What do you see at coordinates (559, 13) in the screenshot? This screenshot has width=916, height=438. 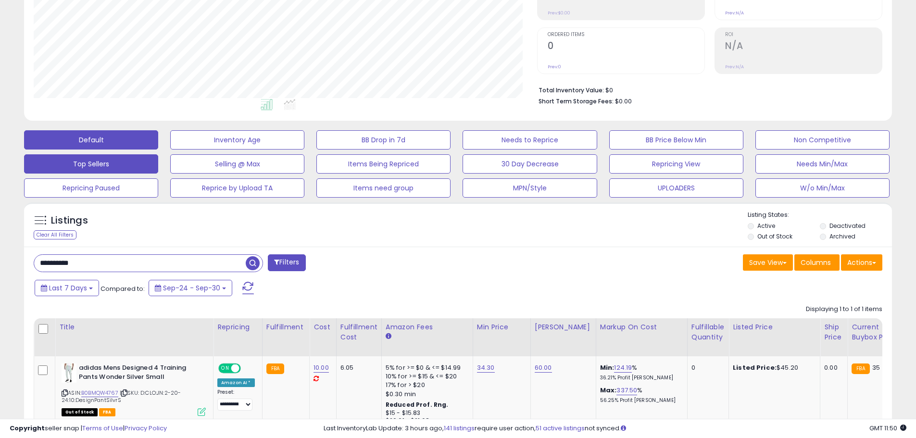 I see `small: Prev: $0.00` at bounding box center [559, 13].